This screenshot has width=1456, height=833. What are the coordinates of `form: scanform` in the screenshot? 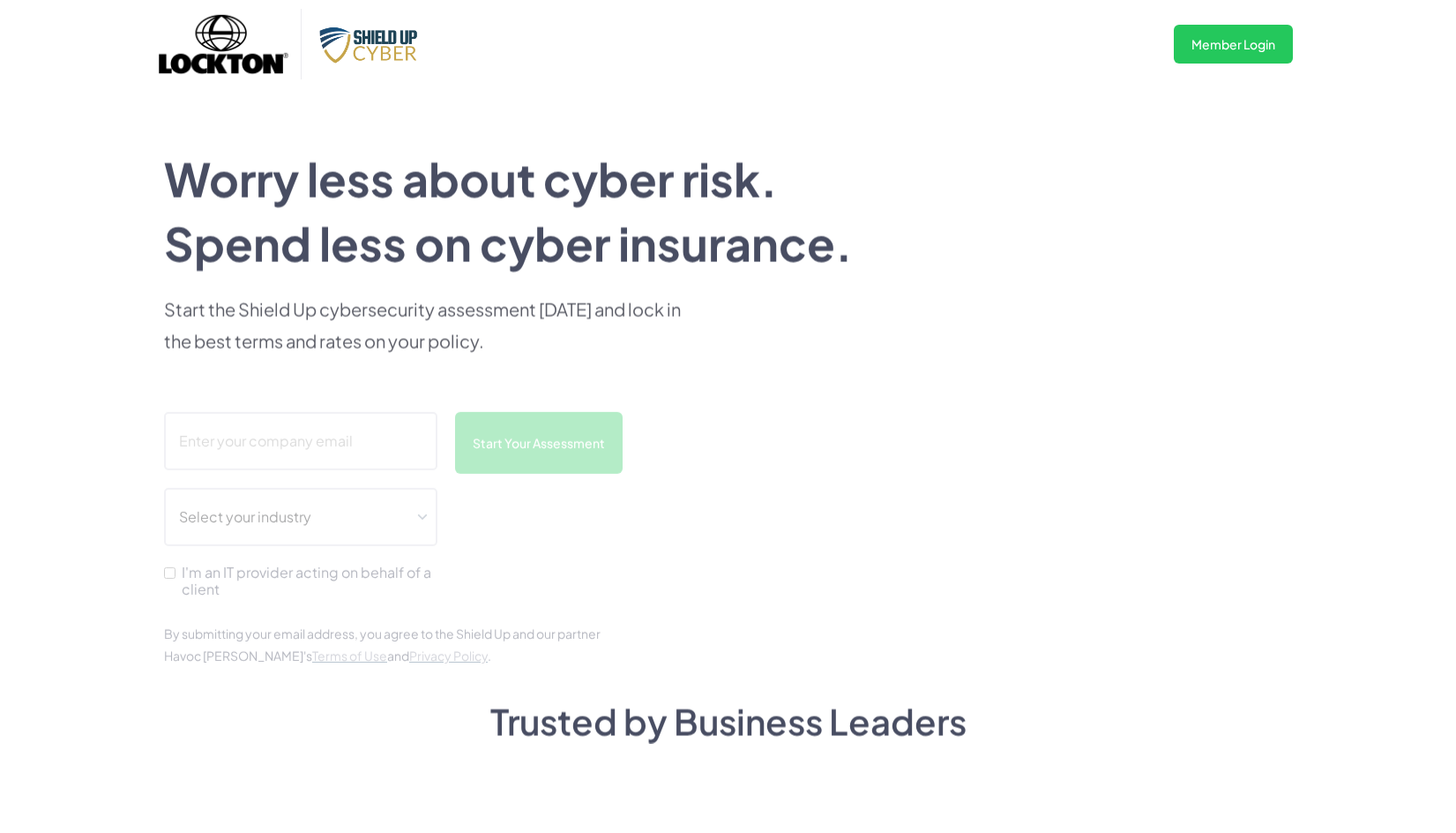 It's located at (394, 506).